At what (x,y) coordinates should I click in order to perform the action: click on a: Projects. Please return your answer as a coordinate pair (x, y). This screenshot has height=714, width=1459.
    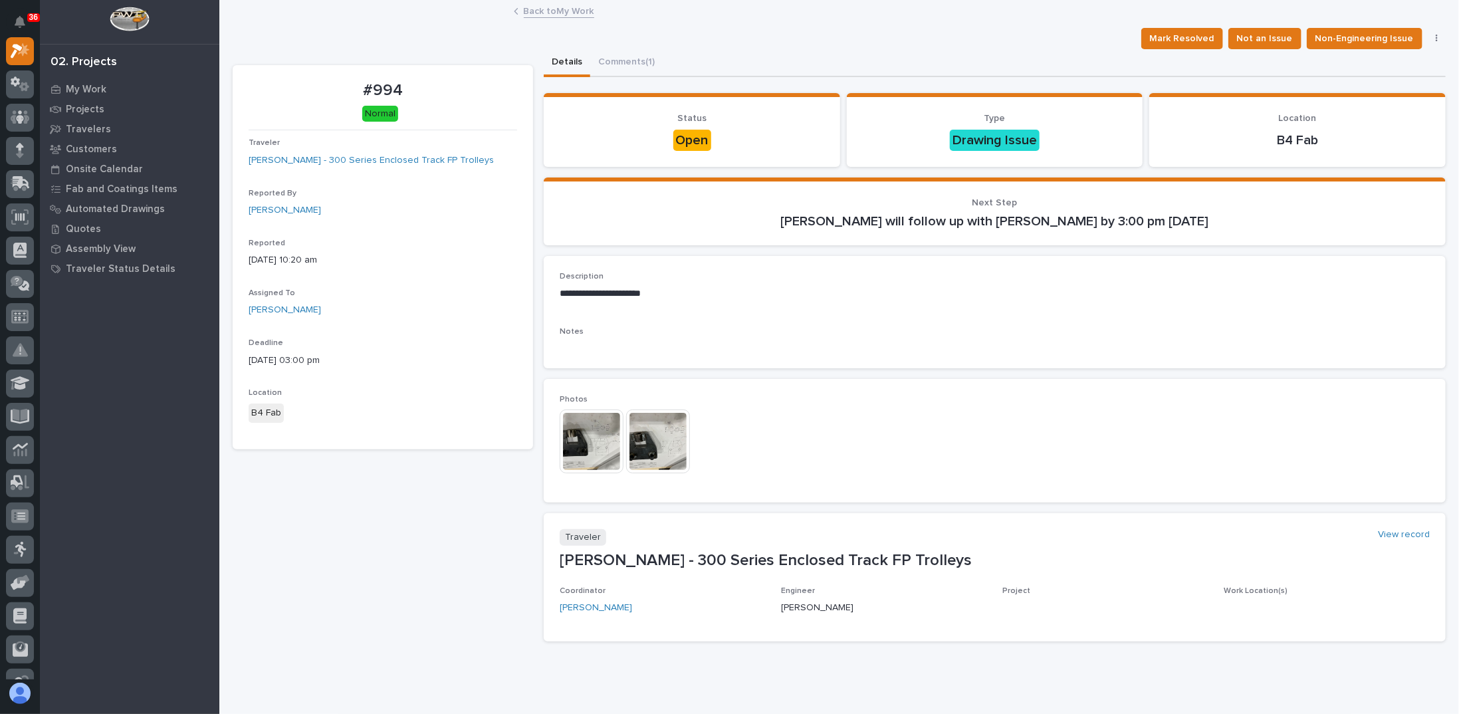
    Looking at the image, I should click on (130, 109).